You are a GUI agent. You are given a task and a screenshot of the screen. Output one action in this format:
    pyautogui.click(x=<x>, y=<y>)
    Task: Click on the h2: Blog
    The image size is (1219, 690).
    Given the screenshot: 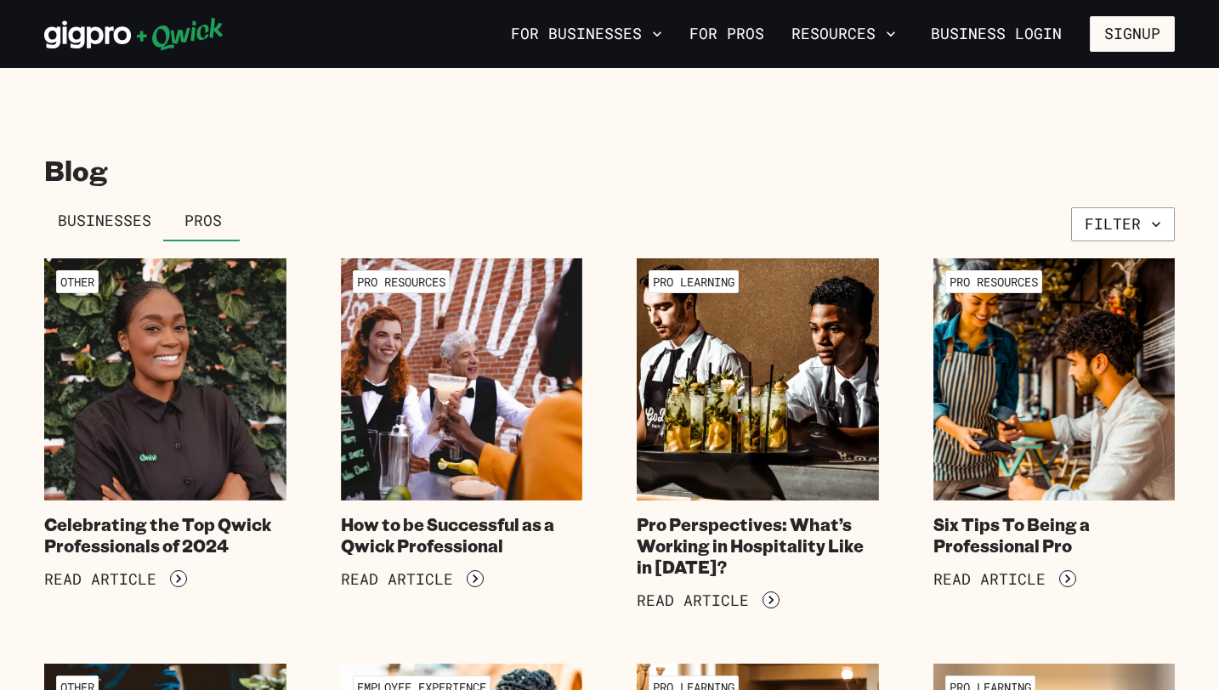 What is the action you would take?
    pyautogui.click(x=609, y=170)
    